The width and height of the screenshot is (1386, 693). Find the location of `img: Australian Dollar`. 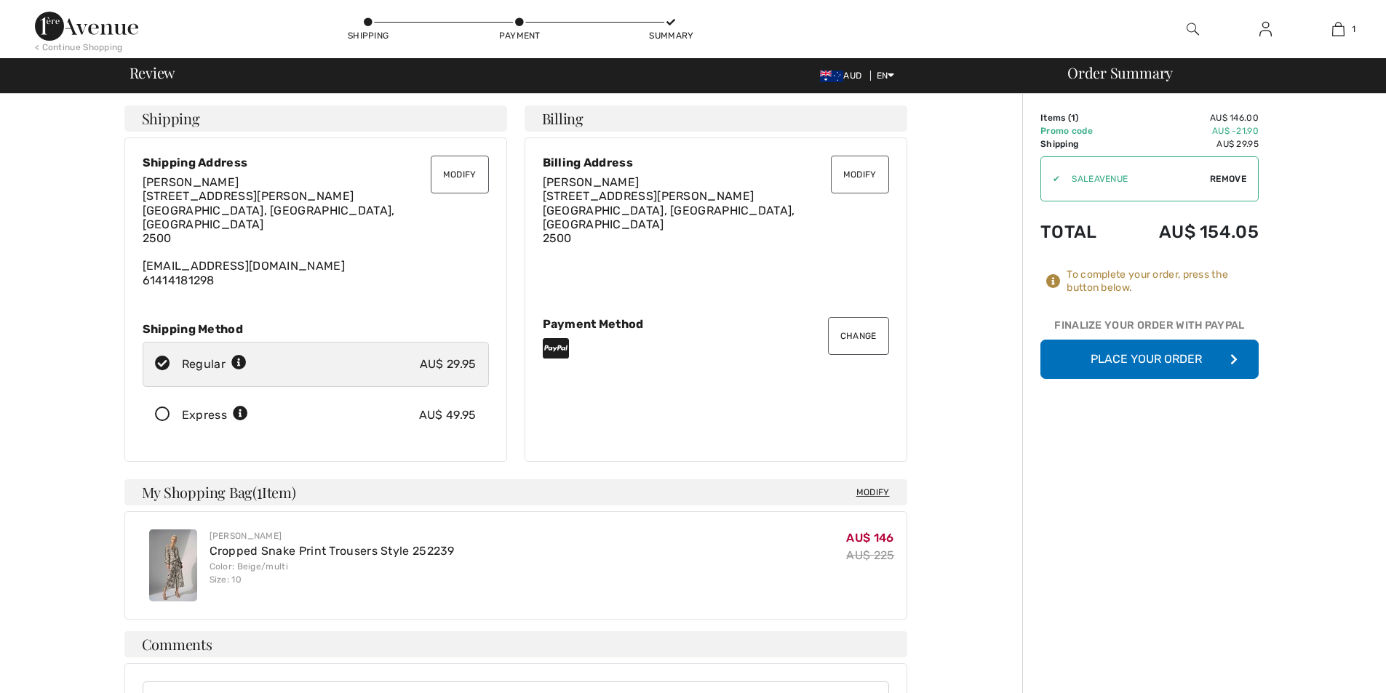

img: Australian Dollar is located at coordinates (832, 76).